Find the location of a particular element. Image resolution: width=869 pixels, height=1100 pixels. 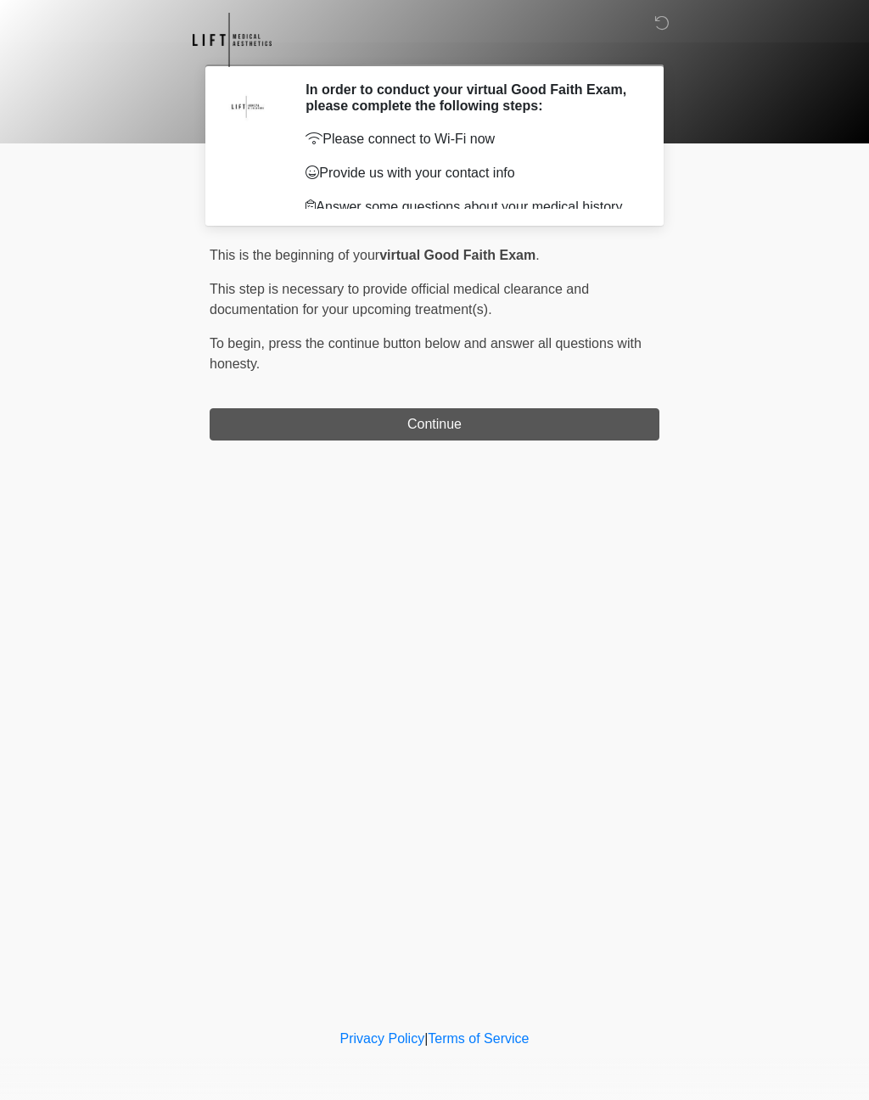

span: This is the beginning of your is located at coordinates (295, 255).